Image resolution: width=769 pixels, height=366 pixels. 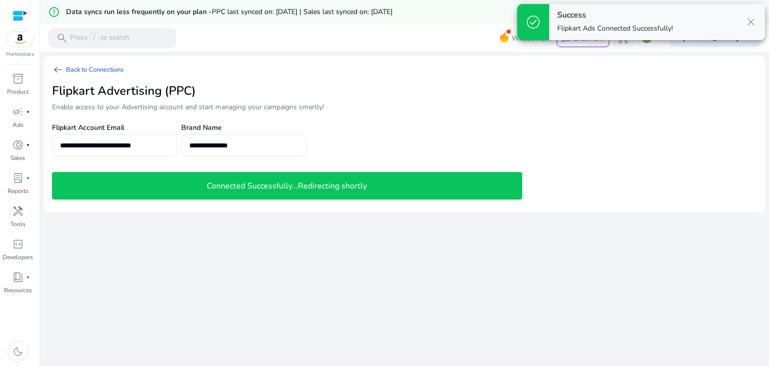 I want to click on span: code_blocks, so click(x=18, y=244).